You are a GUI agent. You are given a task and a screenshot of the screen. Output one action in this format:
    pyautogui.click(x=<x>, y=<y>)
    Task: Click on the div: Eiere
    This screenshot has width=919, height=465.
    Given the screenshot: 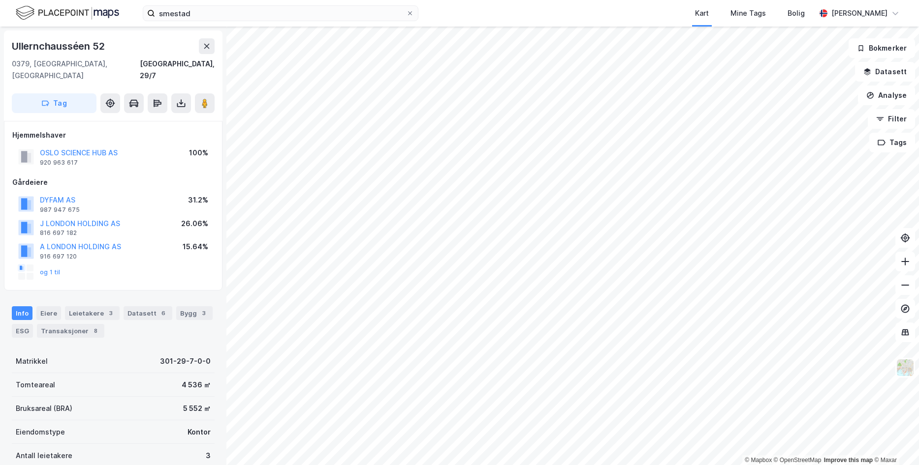 What is the action you would take?
    pyautogui.click(x=49, y=313)
    